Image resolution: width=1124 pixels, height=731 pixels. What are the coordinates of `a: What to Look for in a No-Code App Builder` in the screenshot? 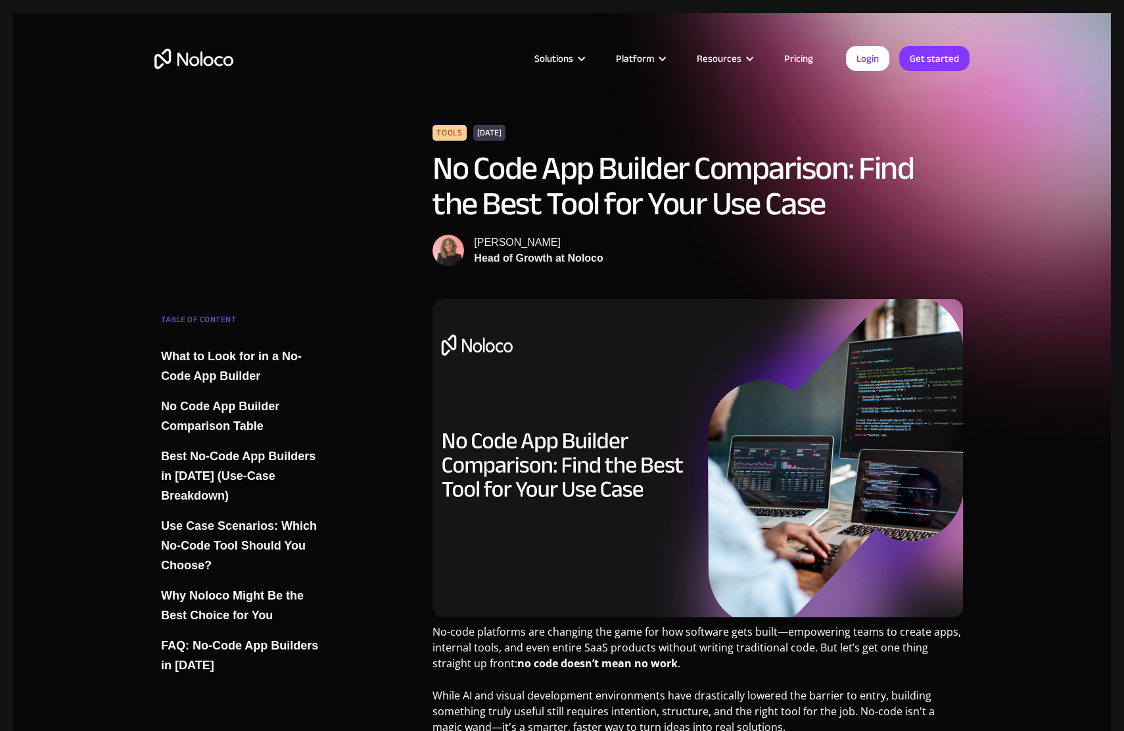 It's located at (241, 366).